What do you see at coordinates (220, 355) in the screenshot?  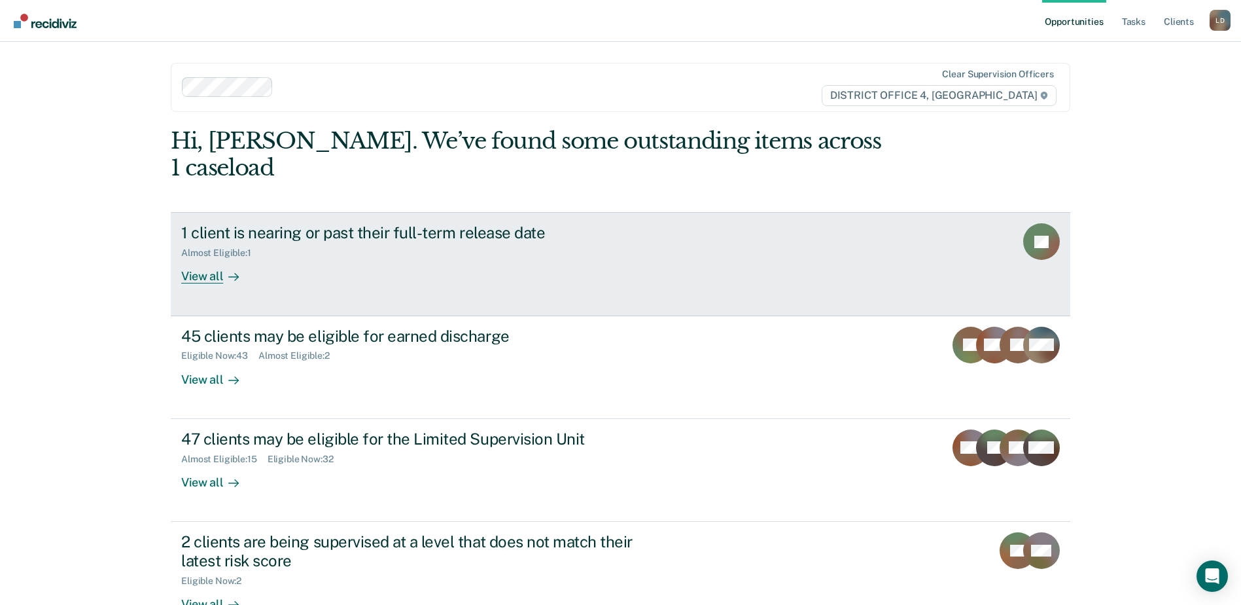 I see `div: Eligible Now : 43` at bounding box center [220, 355].